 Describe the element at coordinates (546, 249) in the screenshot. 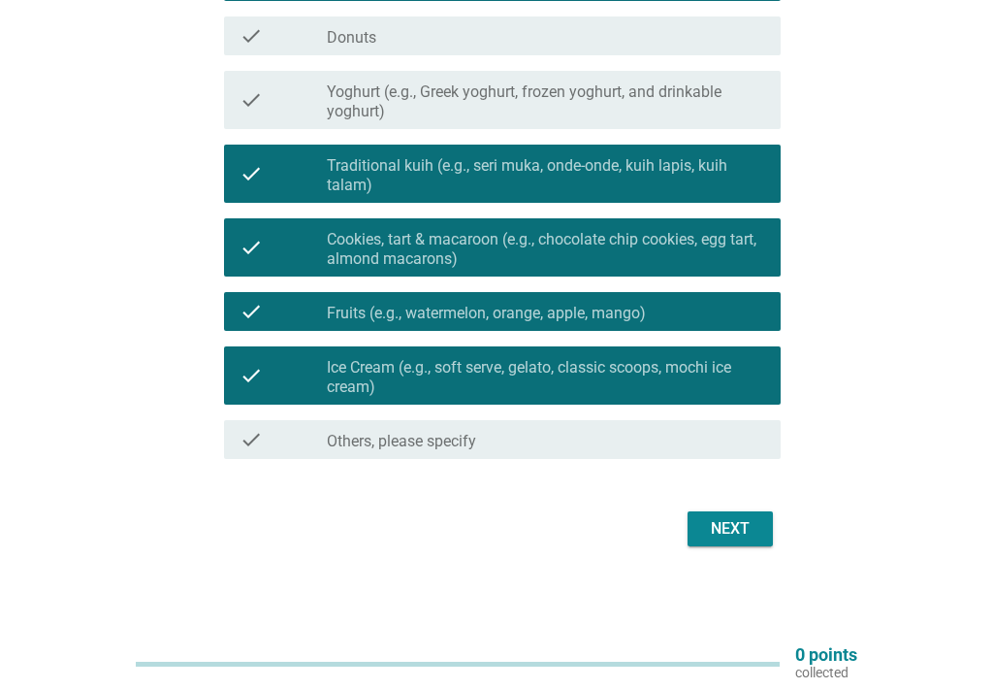

I see `label: Cookies, tart & macaroon (e.g., chocolate chip cookies, egg tart, almond macarons)` at that location.